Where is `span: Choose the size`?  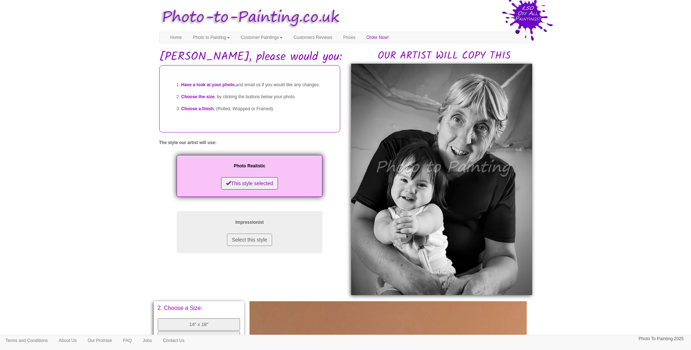 span: Choose the size is located at coordinates (198, 97).